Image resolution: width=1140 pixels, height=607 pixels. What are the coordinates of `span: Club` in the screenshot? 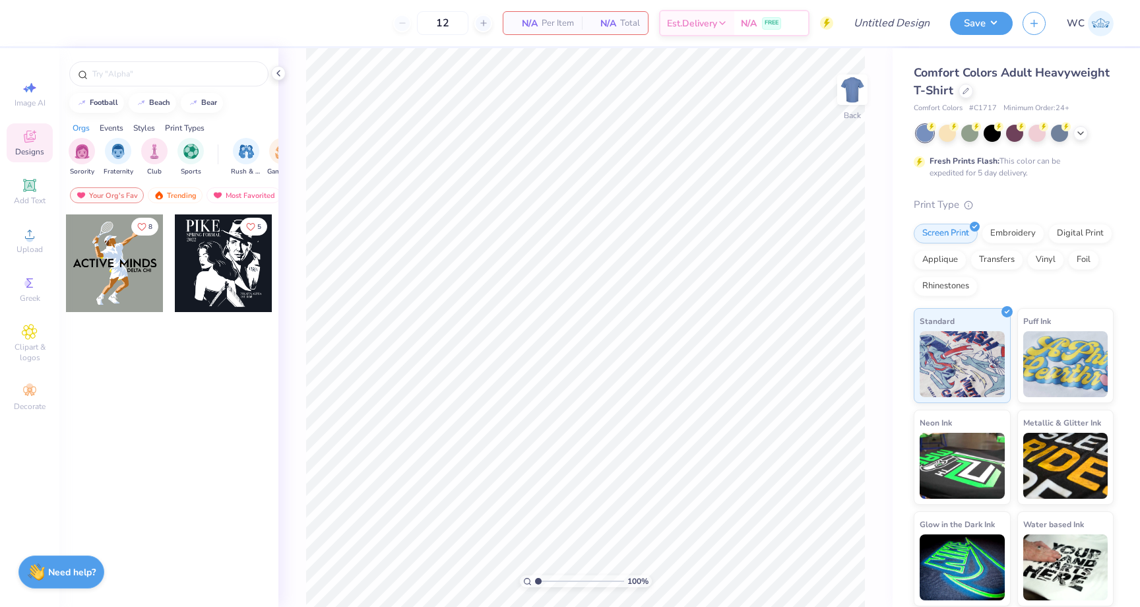 It's located at (154, 172).